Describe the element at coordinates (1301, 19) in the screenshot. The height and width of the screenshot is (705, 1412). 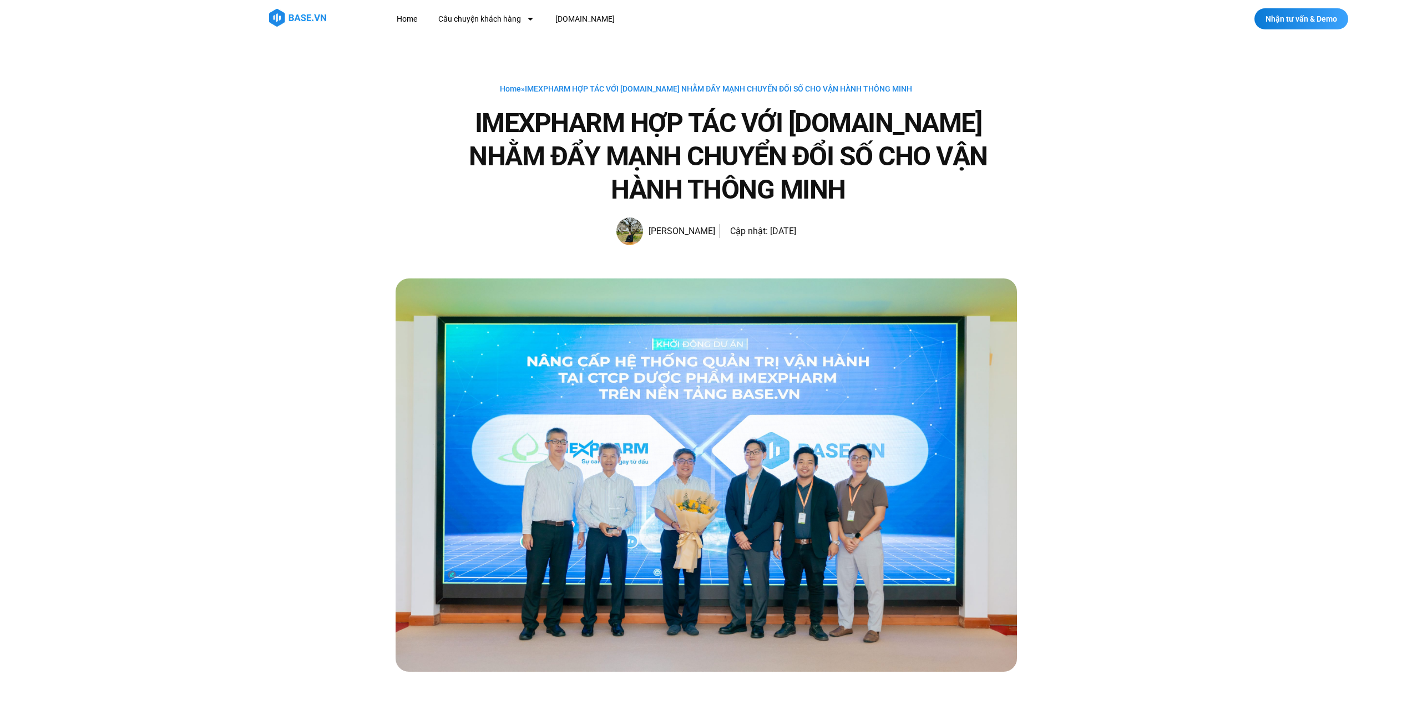
I see `span: Nhận tư vấn & Demo` at that location.